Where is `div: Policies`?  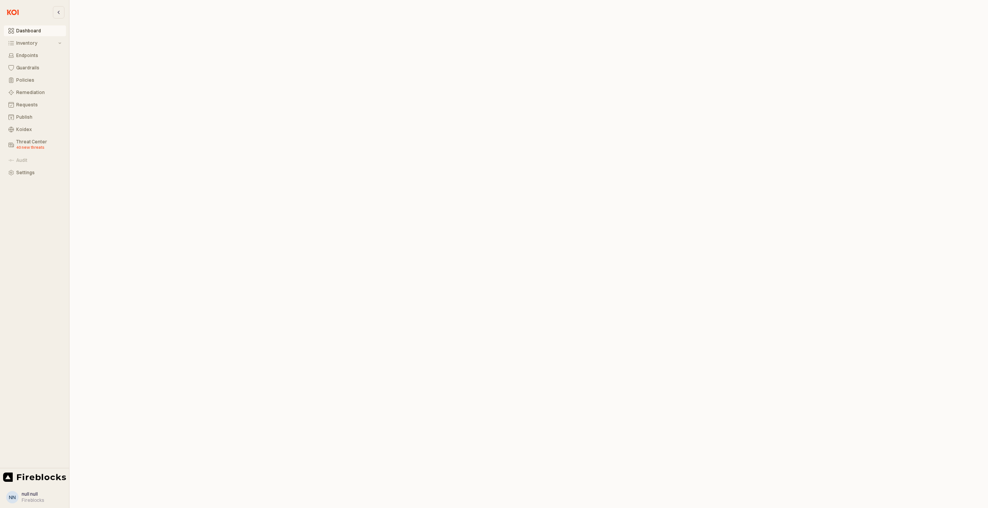 div: Policies is located at coordinates (39, 80).